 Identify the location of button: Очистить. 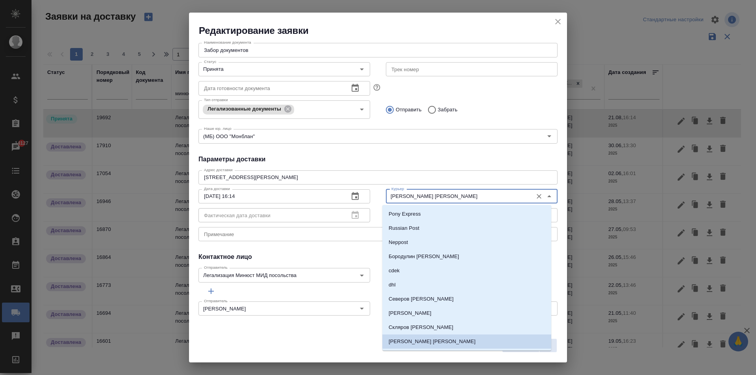
(539, 196).